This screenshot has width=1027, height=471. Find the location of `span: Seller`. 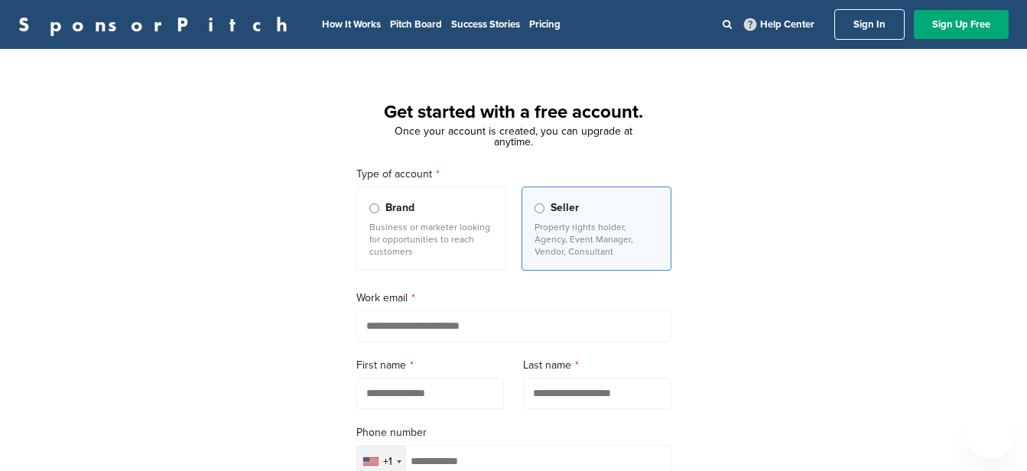

span: Seller is located at coordinates (564, 208).